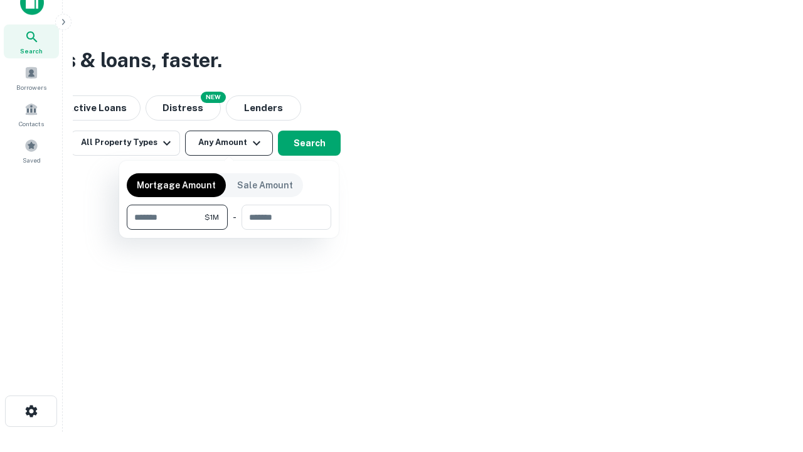  Describe the element at coordinates (772, 382) in the screenshot. I see `div: Chat Widget` at that location.